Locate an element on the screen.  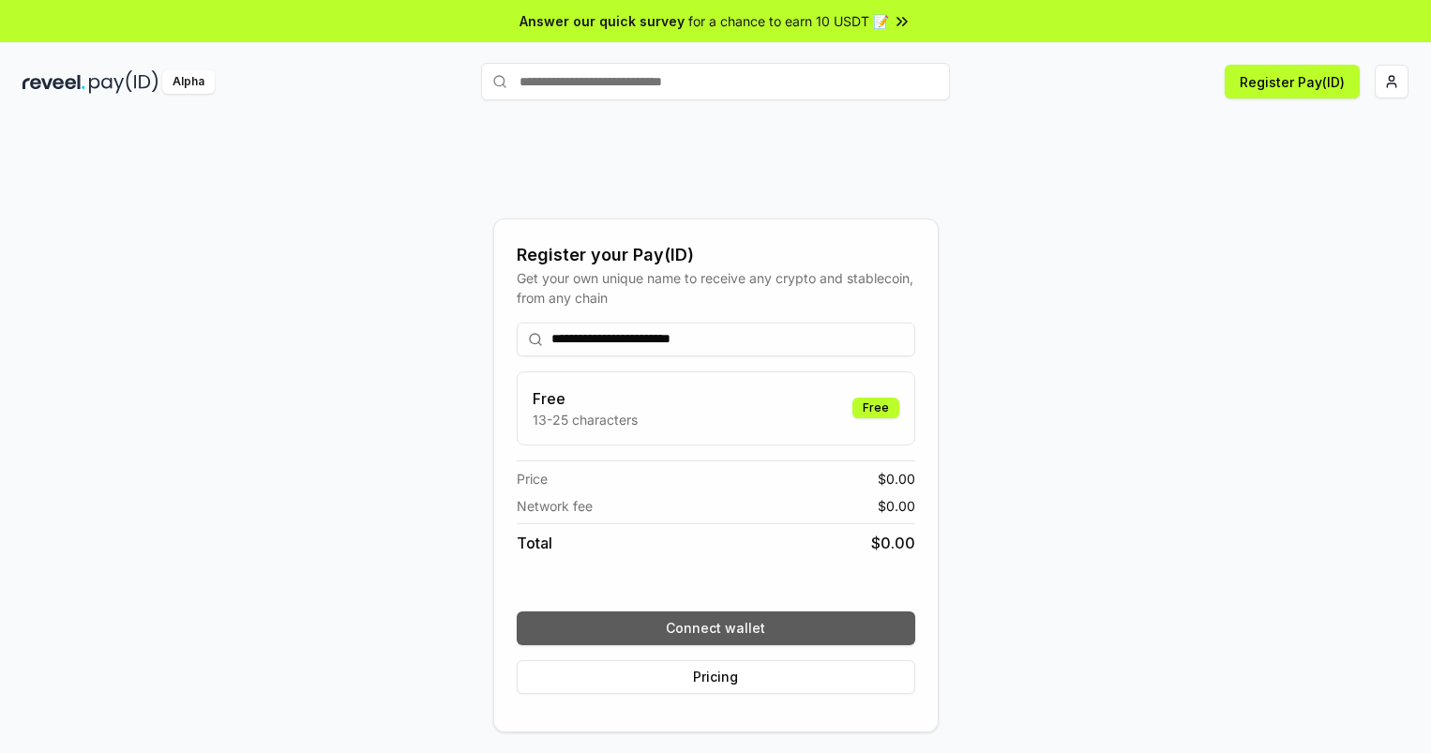
img: reveel_dark is located at coordinates (53, 82).